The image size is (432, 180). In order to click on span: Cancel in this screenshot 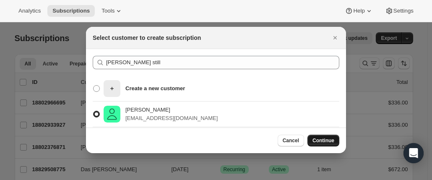, I will do `click(291, 141)`.